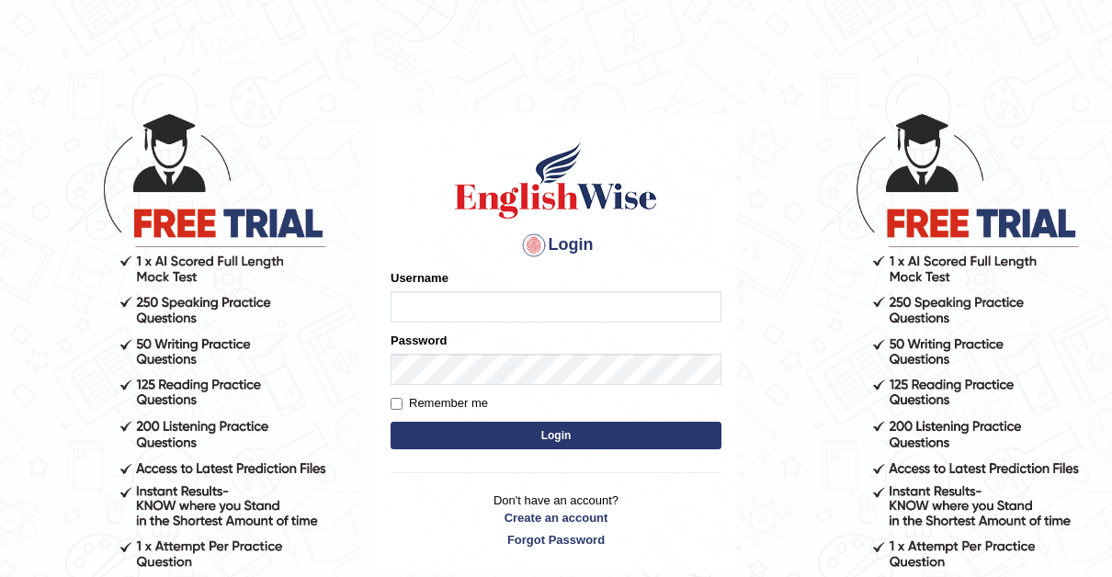 Image resolution: width=1112 pixels, height=577 pixels. I want to click on label: Remember me, so click(439, 404).